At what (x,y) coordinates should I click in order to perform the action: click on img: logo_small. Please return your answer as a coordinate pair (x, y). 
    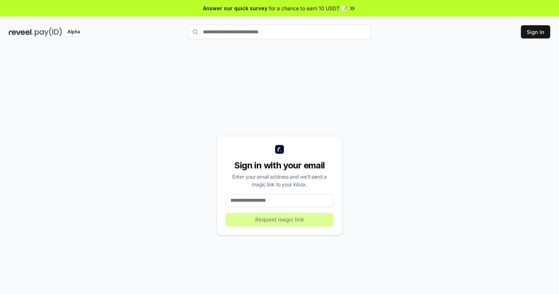
    Looking at the image, I should click on (280, 150).